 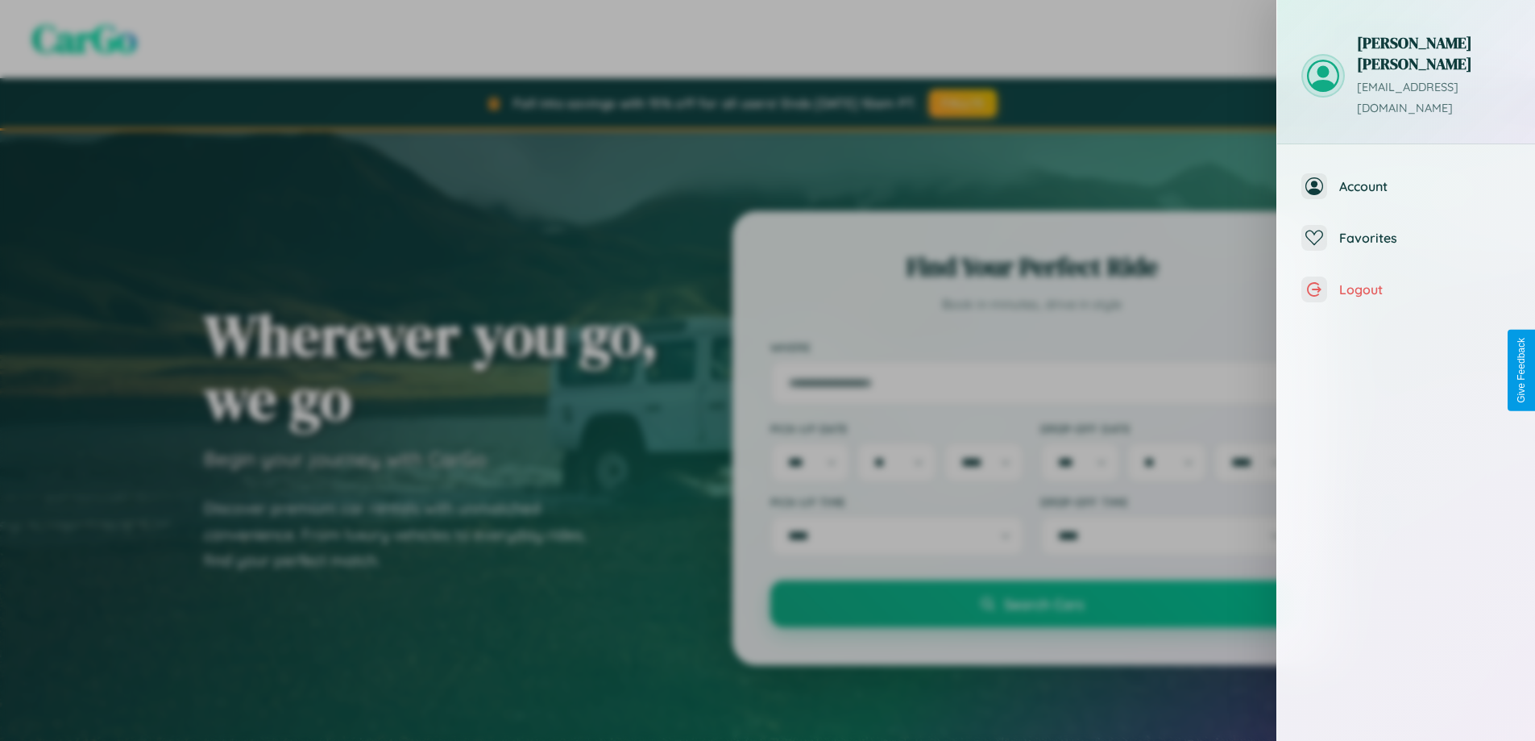 What do you see at coordinates (1425, 238) in the screenshot?
I see `span: Favorites` at bounding box center [1425, 238].